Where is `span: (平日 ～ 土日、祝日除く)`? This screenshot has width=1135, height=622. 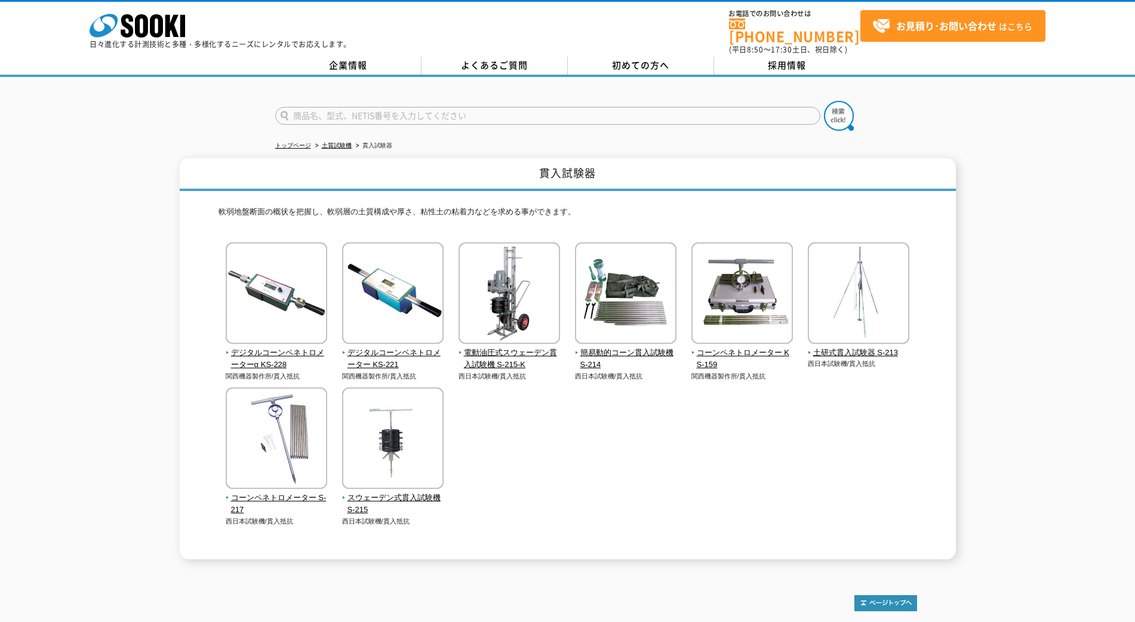 span: (平日 ～ 土日、祝日除く) is located at coordinates (788, 50).